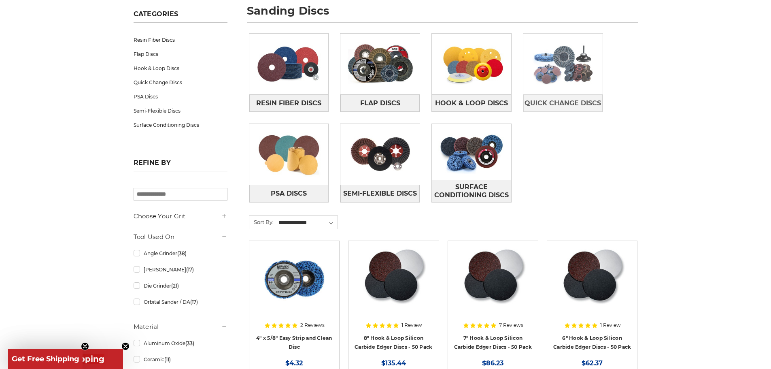 The height and width of the screenshot is (369, 771). What do you see at coordinates (294, 286) in the screenshot?
I see `a: 4" x 5/8" easy strip and clean discs` at bounding box center [294, 286].